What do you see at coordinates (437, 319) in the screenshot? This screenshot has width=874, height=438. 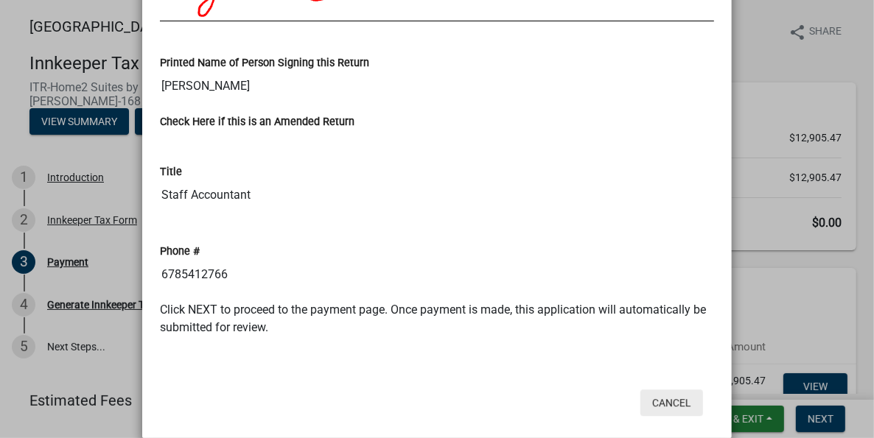 I see `p: Click NEXT to proceed to the payment page. Once payment is made, this application will automatica...` at bounding box center [437, 319].